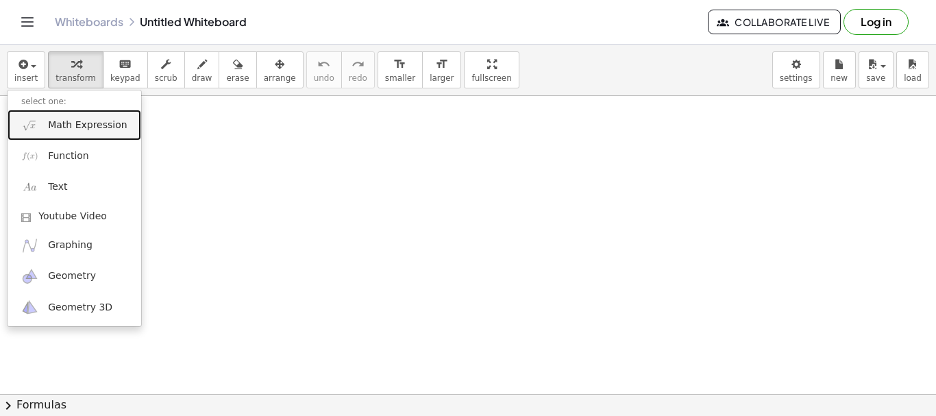 Image resolution: width=936 pixels, height=416 pixels. What do you see at coordinates (75, 78) in the screenshot?
I see `span: transform` at bounding box center [75, 78].